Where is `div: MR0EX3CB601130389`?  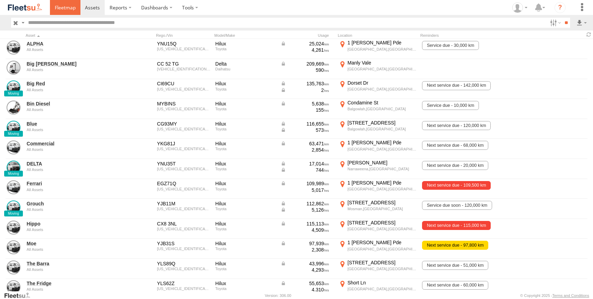 div: MR0EX3CB601130389 is located at coordinates (184, 189).